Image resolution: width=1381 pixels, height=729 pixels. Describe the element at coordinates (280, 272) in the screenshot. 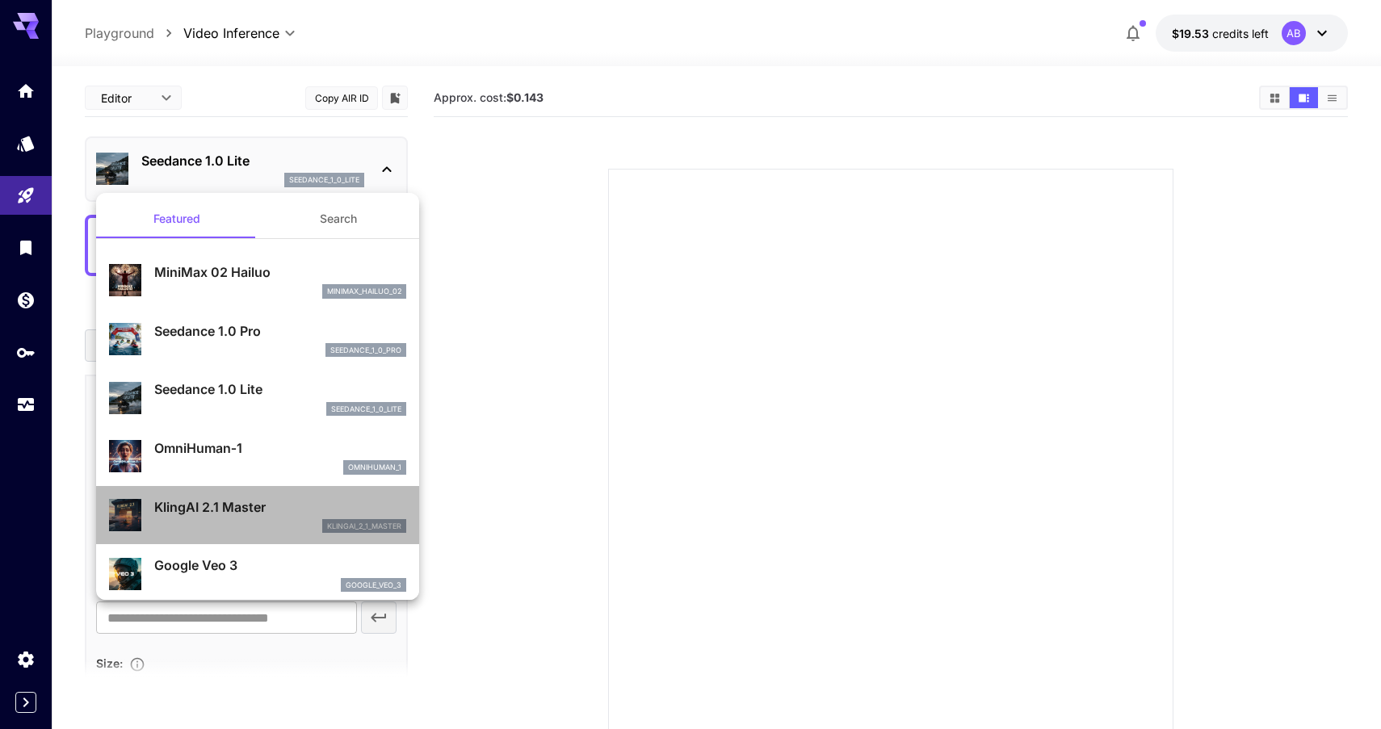

I see `p: MiniMax 02 Hailuo` at that location.